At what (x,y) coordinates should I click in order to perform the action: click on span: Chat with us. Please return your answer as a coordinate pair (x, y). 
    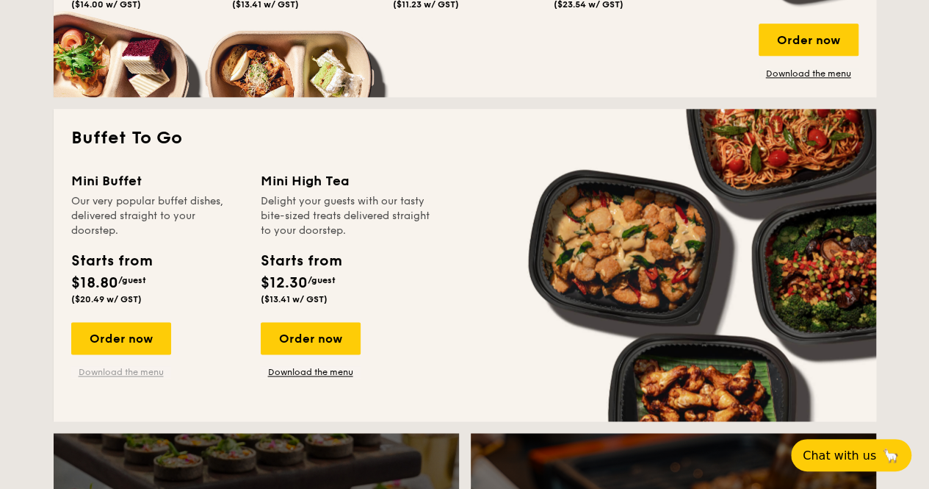
    Looking at the image, I should click on (840, 455).